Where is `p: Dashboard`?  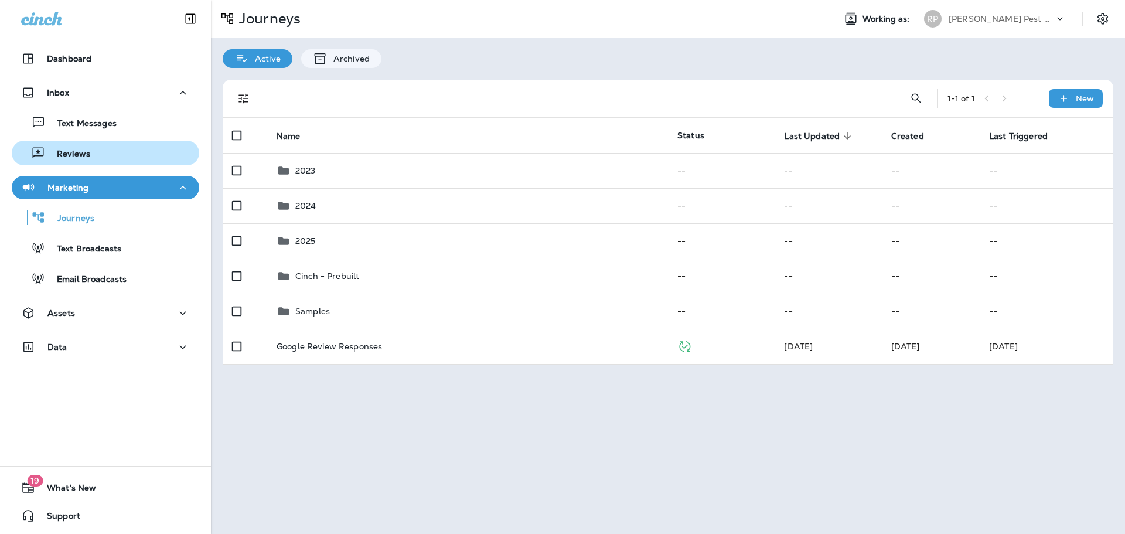
p: Dashboard is located at coordinates (69, 59).